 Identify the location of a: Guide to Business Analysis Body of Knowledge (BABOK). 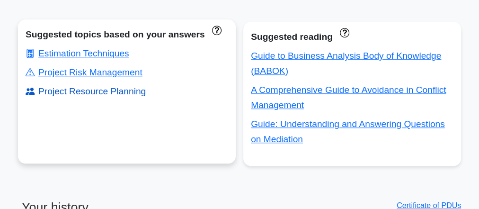
(346, 63).